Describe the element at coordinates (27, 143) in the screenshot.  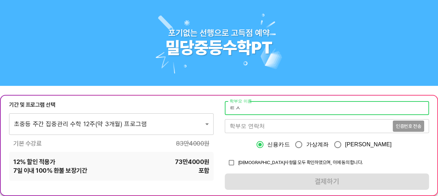
I see `span: 기본 수강료` at that location.